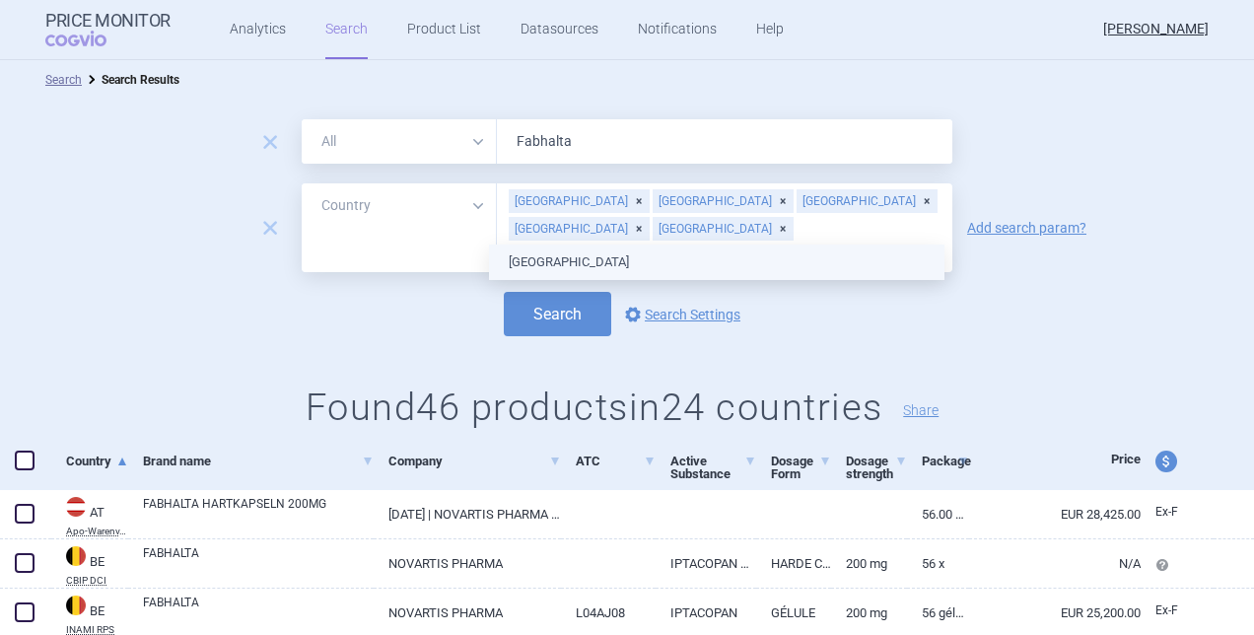 Image resolution: width=1254 pixels, height=635 pixels. Describe the element at coordinates (1027, 228) in the screenshot. I see `a: Add search param?` at that location.